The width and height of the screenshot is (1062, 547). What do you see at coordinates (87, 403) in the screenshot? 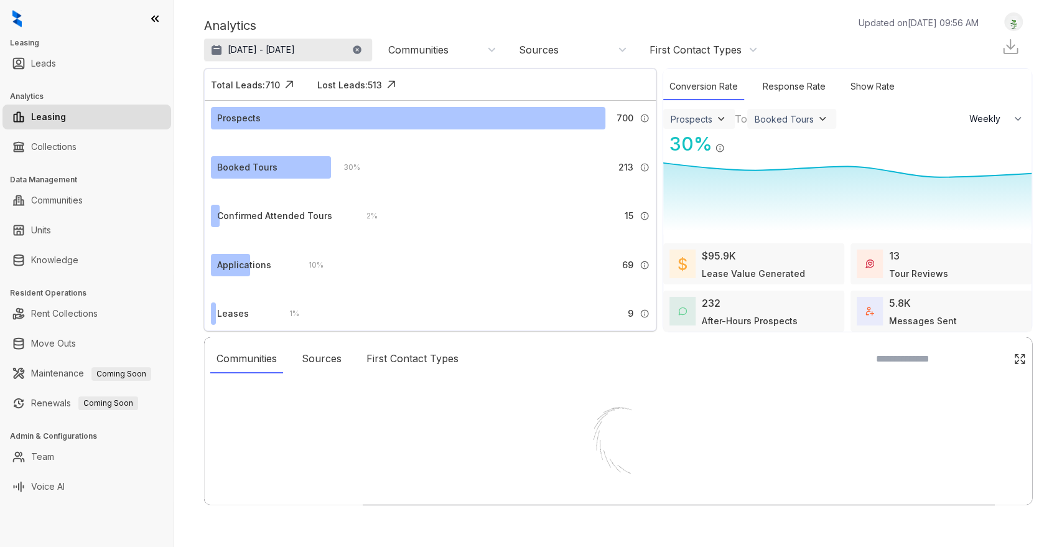
I see `li: Renewals` at bounding box center [87, 403].